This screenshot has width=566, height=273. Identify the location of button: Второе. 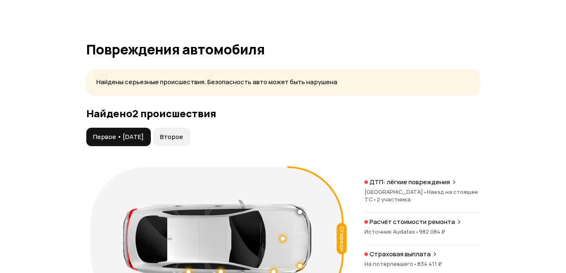
(172, 137).